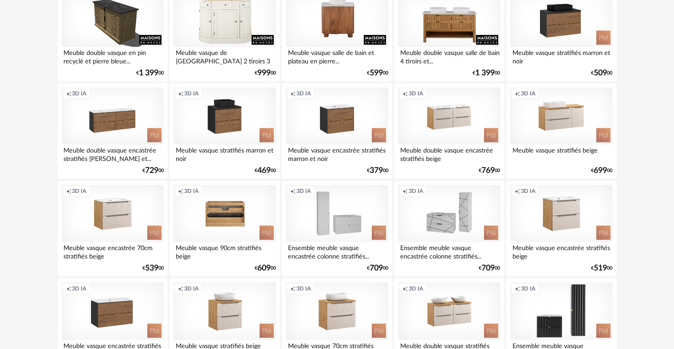  What do you see at coordinates (337, 131) in the screenshot?
I see `a: Creation icon 3D IA Meuble vasque encastrée stratifiés marron et noir €37900` at bounding box center [337, 131].